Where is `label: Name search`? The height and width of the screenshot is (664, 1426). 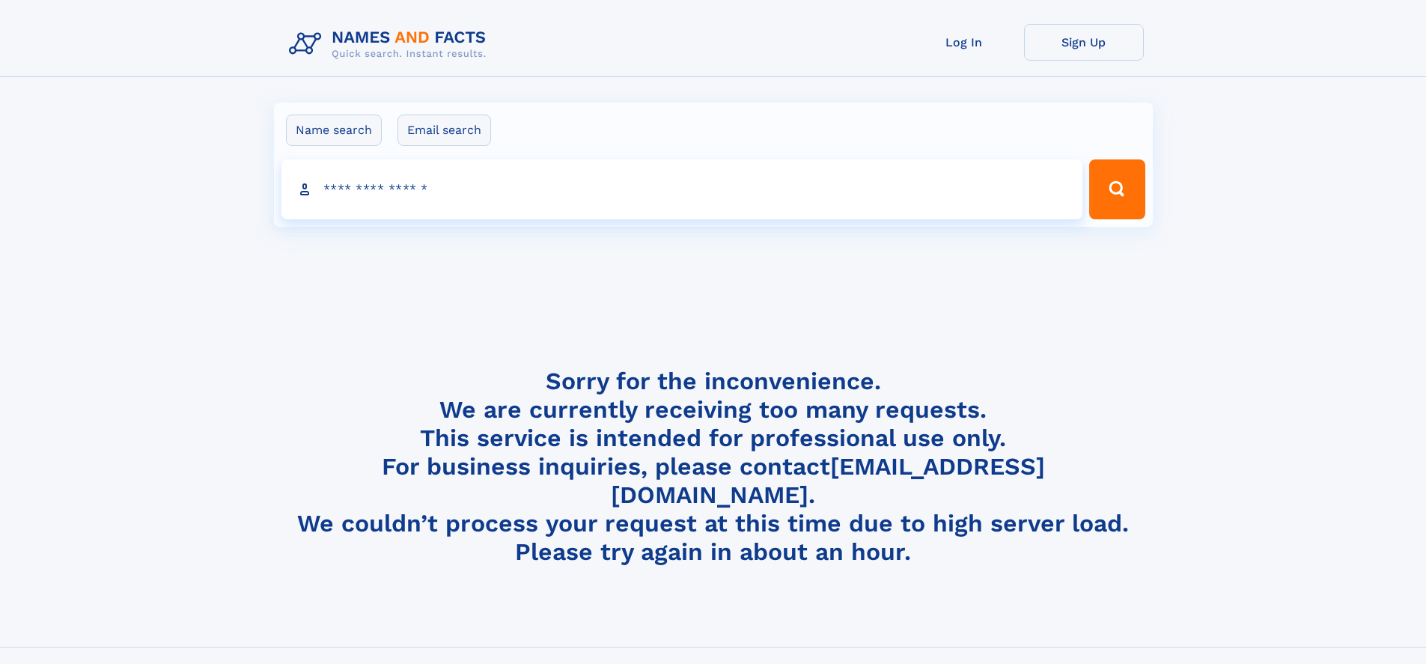 label: Name search is located at coordinates (334, 130).